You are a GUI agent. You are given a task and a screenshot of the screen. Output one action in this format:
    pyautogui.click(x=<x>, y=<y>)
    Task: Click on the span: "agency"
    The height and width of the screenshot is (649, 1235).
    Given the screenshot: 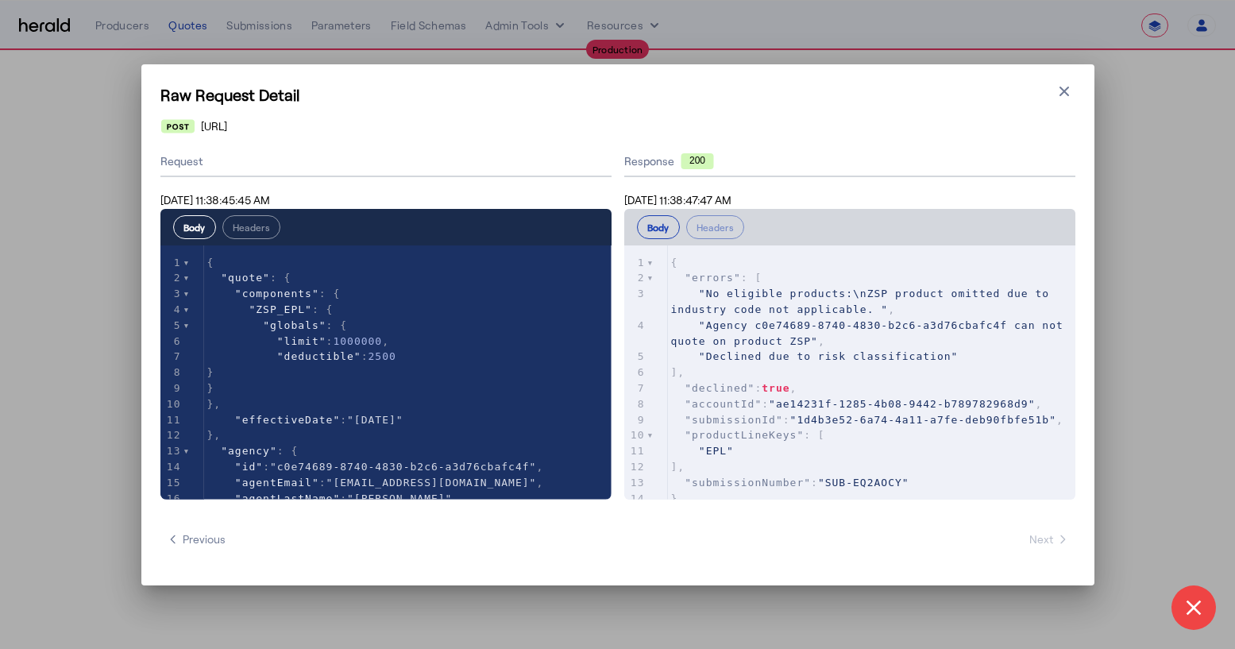 What is the action you would take?
    pyautogui.click(x=248, y=450)
    